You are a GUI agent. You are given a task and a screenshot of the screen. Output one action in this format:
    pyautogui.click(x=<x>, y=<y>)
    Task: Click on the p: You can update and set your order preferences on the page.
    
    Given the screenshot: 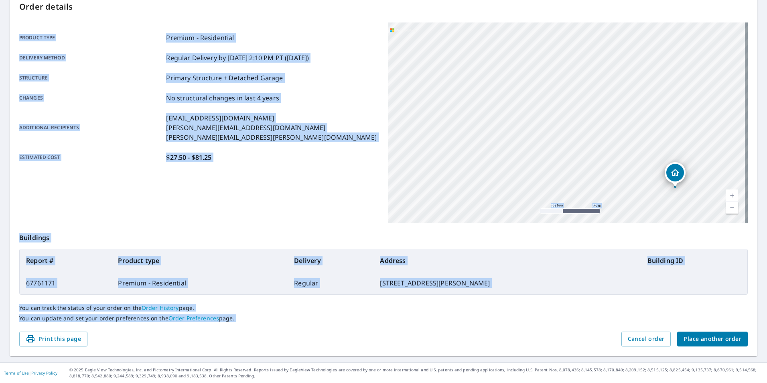 What is the action you would take?
    pyautogui.click(x=383, y=318)
    